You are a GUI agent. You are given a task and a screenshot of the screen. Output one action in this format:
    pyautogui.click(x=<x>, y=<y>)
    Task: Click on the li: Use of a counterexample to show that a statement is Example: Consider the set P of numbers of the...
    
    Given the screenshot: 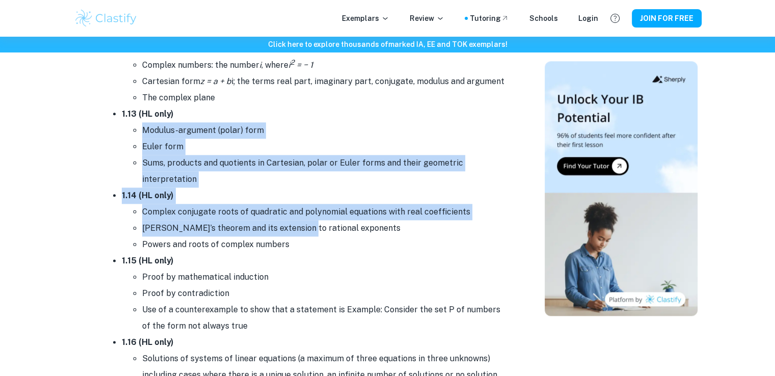 What is the action you would take?
    pyautogui.click(x=326, y=318)
    